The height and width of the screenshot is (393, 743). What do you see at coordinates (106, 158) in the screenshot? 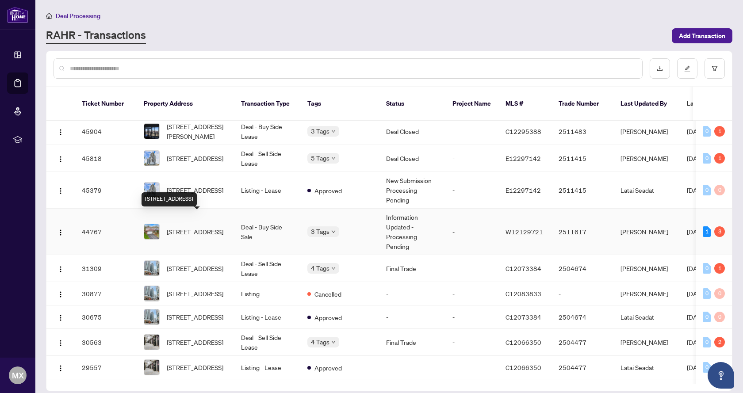
I see `td: 45818` at bounding box center [106, 158].